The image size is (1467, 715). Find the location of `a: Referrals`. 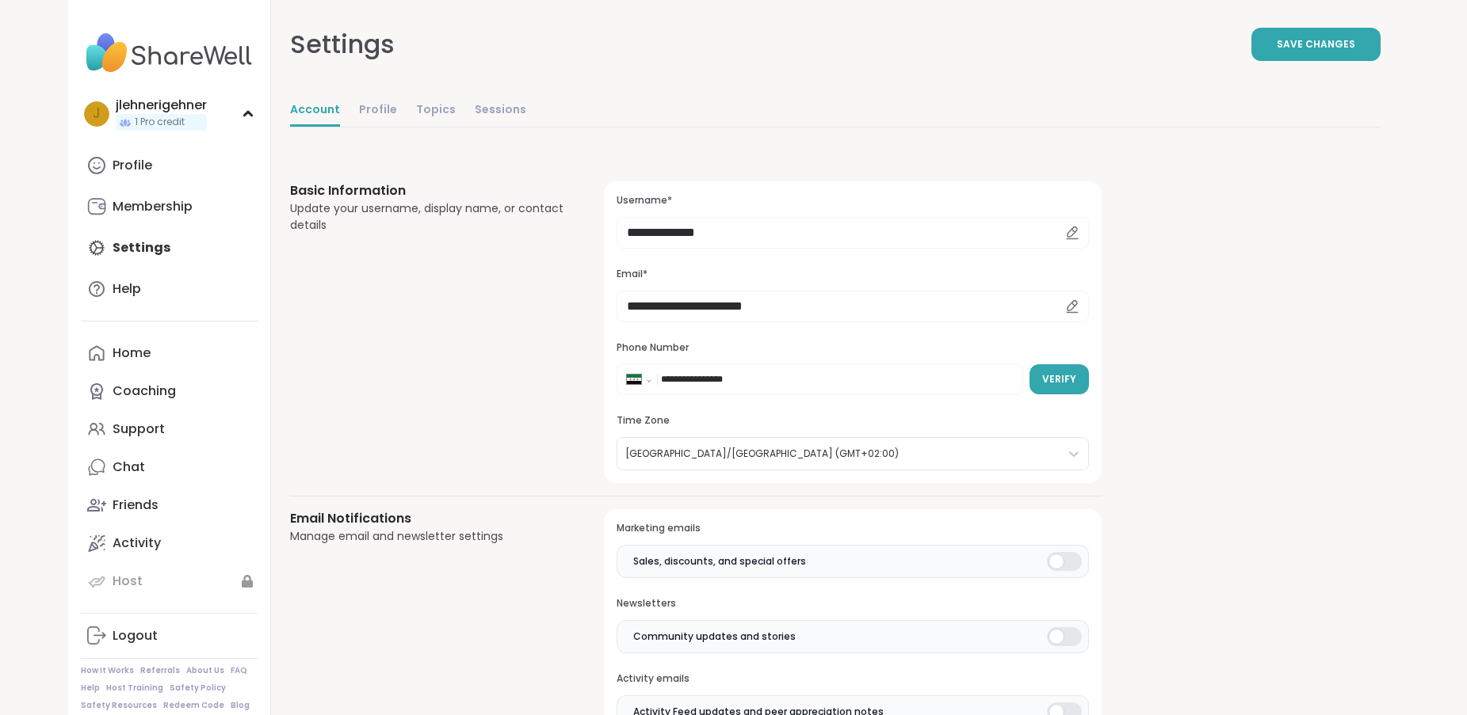

a: Referrals is located at coordinates (160, 671).